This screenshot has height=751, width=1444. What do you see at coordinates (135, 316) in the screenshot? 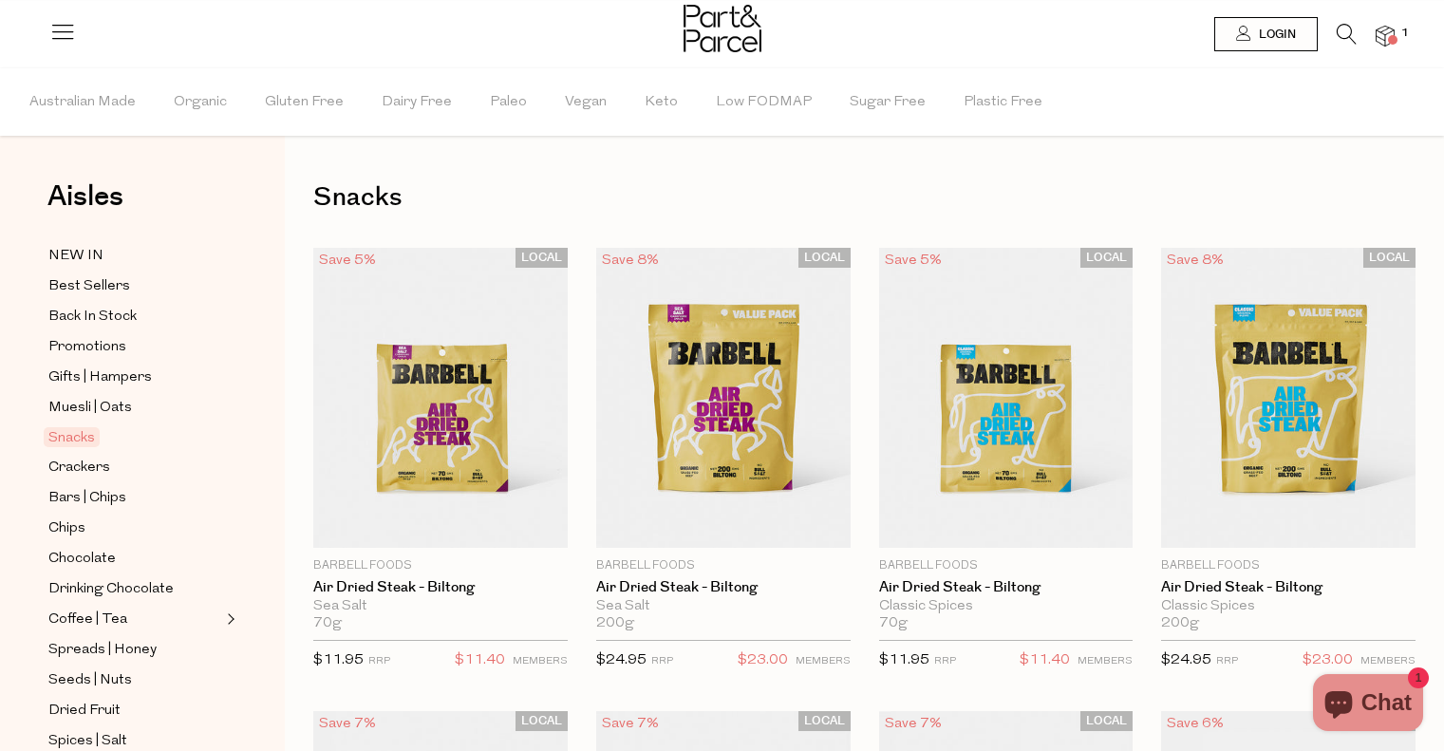
I see `a: Back In Stock` at bounding box center [135, 316].